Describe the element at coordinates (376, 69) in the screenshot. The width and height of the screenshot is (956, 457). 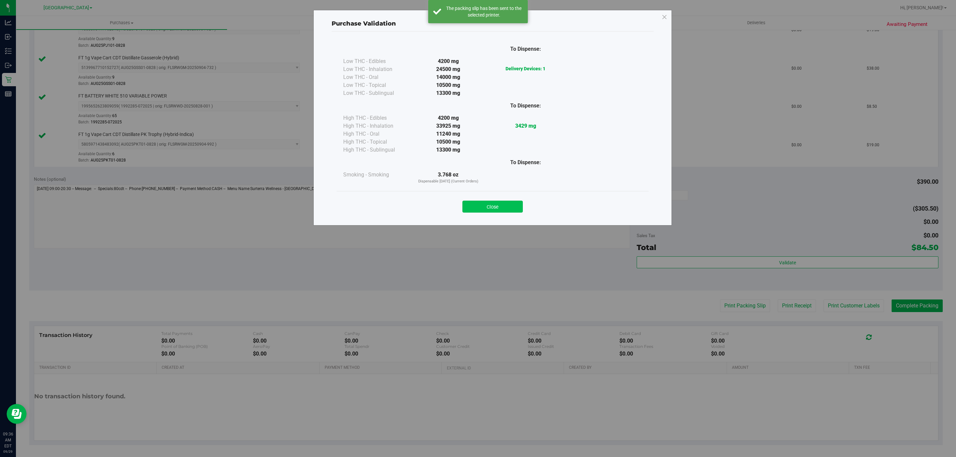
I see `div: Low THC - Inhalation` at that location.